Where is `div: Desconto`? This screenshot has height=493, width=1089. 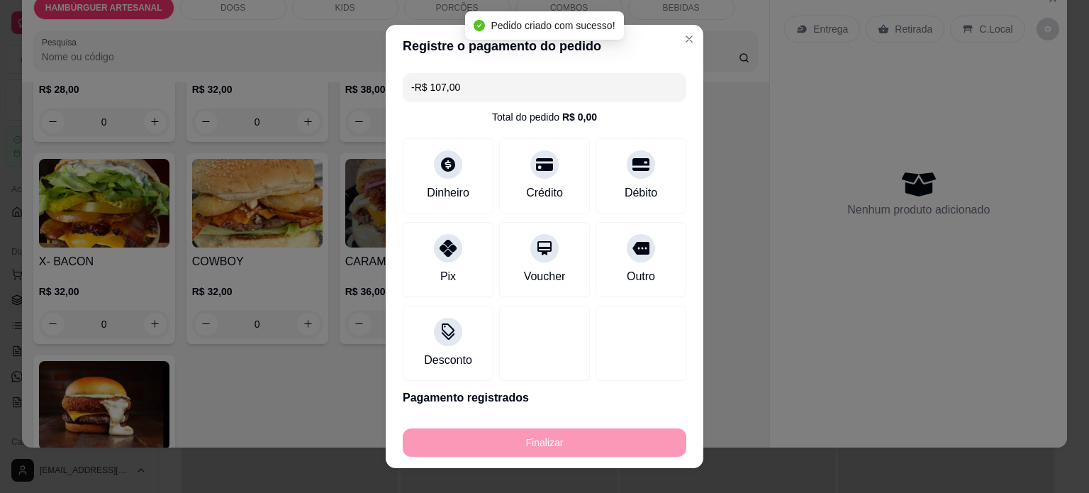 div: Desconto is located at coordinates (448, 360).